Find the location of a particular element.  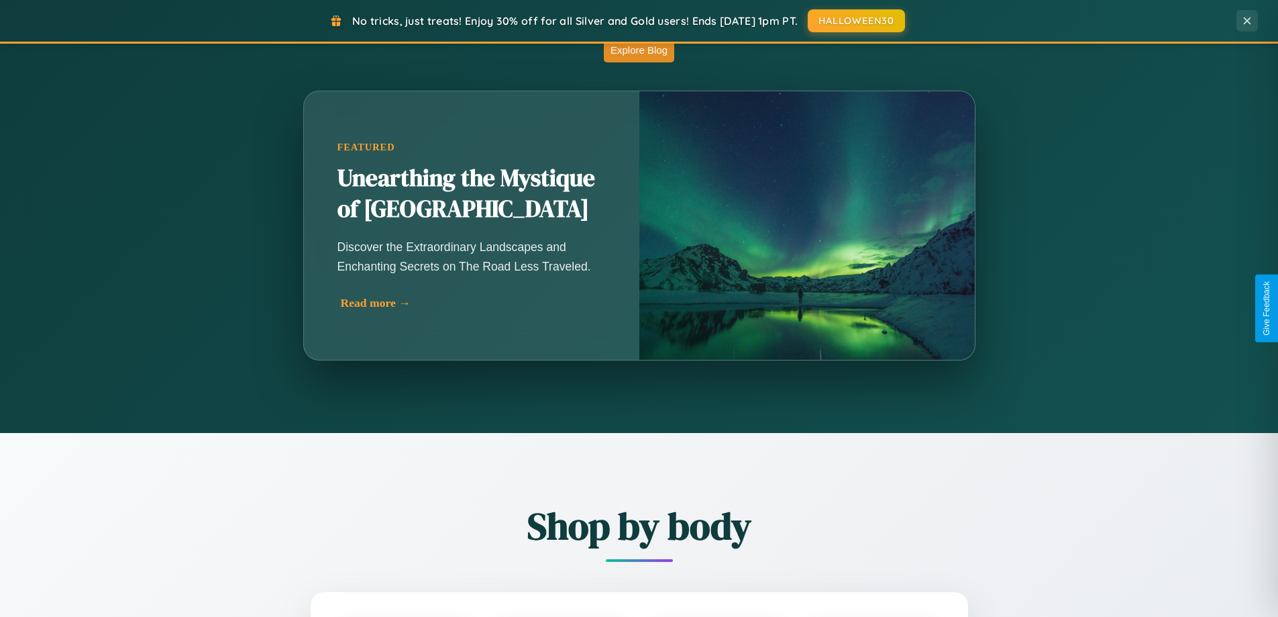

div: Give Feedback is located at coordinates (1267, 308).